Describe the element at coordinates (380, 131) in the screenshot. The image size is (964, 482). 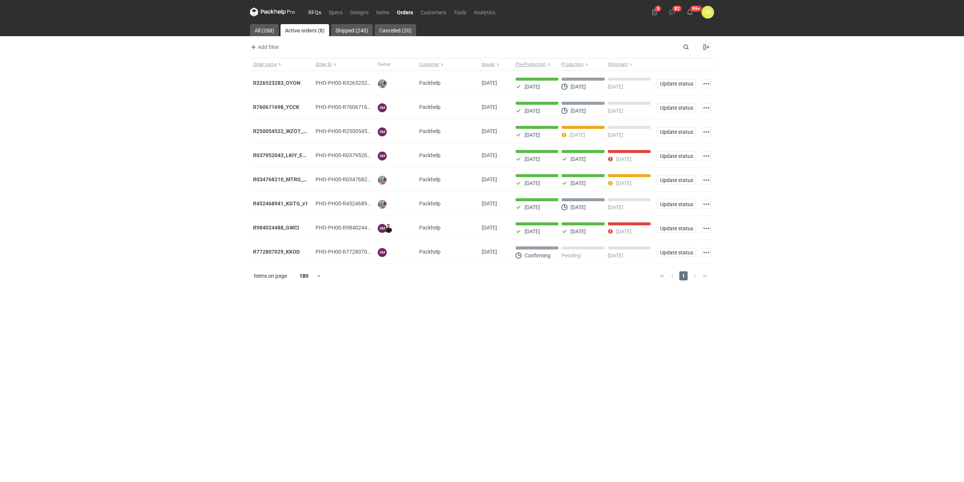
I see `span: PHO-PH00-R250054522_WZOT_SLIO_OVWG_YVQE_V1` at that location.